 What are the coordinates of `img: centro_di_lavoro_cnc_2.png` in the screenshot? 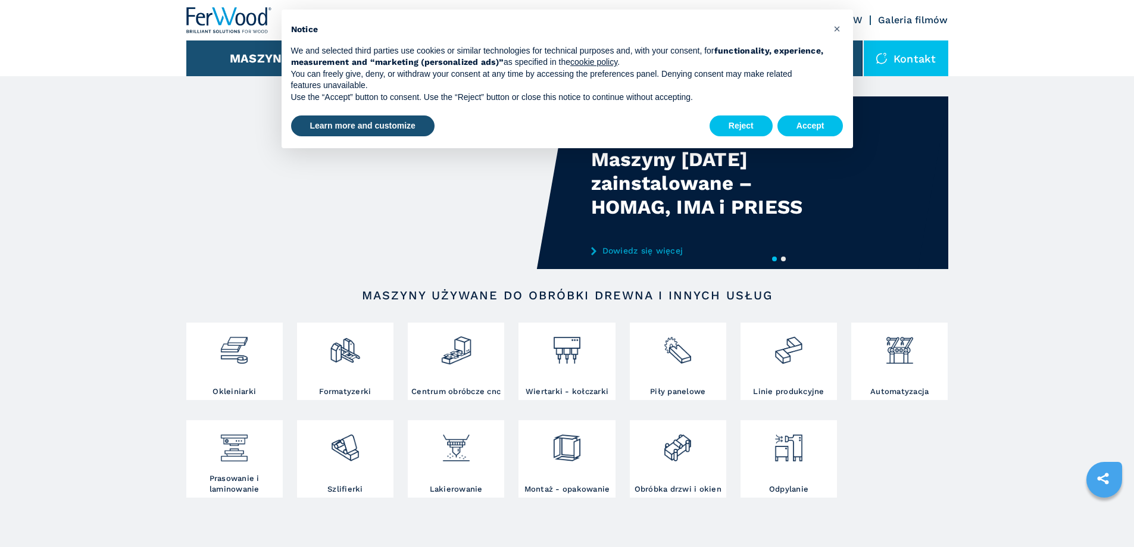 It's located at (456, 346).